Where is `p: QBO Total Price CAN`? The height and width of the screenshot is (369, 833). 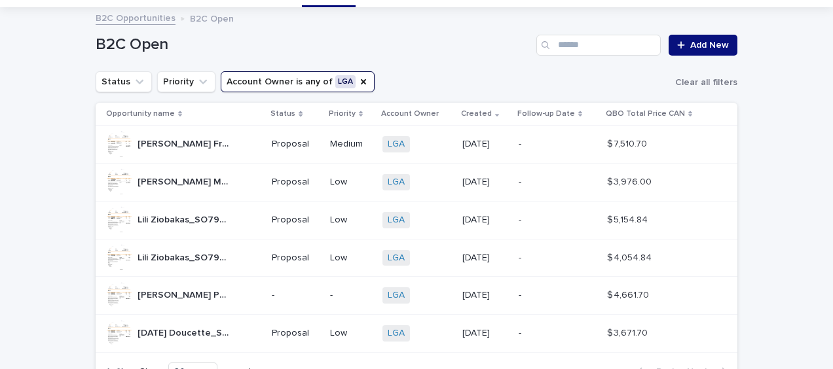 p: QBO Total Price CAN is located at coordinates (645, 114).